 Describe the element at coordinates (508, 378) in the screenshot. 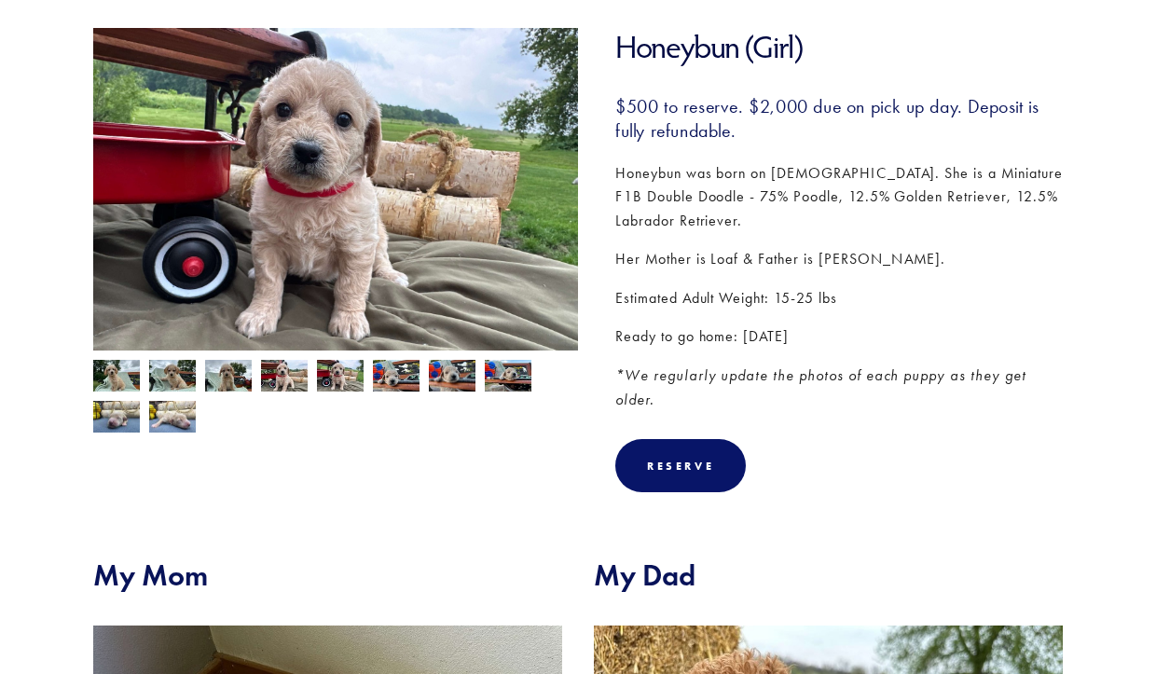

I see `img: Honeybun 3.jpg` at that location.